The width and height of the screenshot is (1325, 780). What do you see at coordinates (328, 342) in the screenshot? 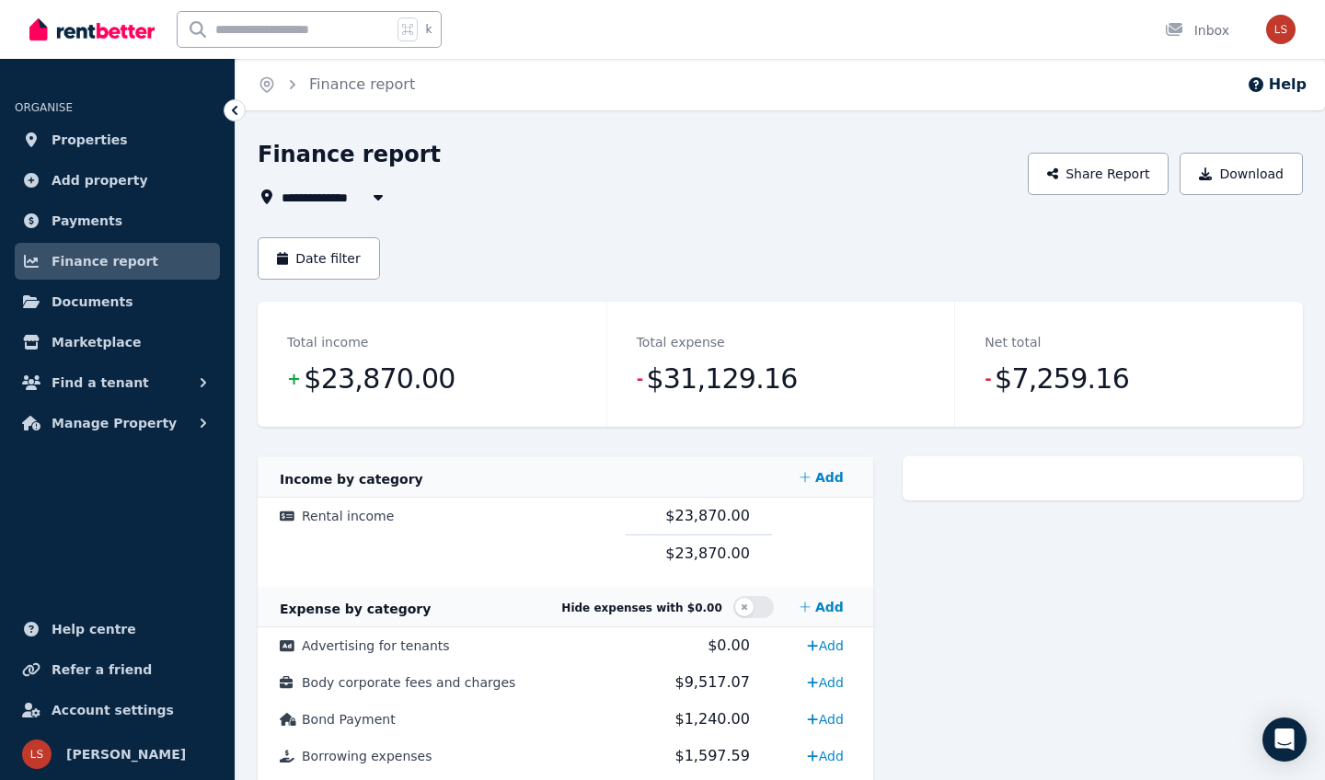
I see `dt: Total income` at bounding box center [328, 342].